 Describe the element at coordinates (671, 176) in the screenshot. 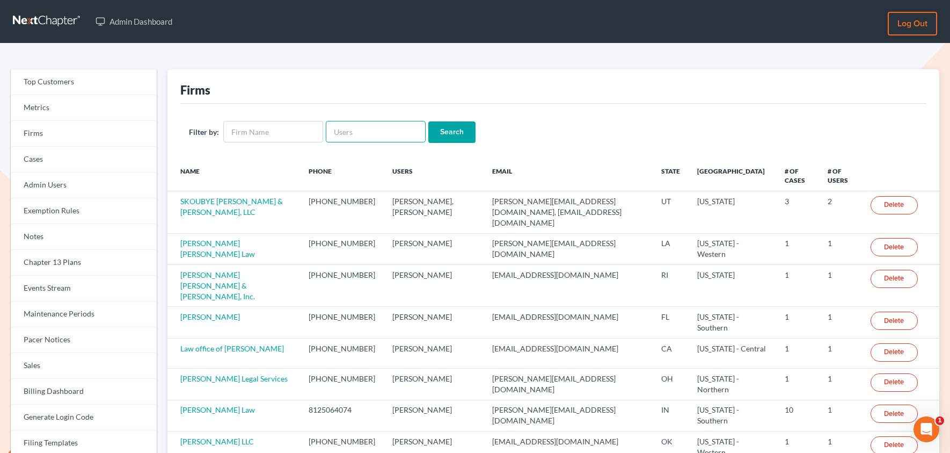

I see `th: State` at that location.